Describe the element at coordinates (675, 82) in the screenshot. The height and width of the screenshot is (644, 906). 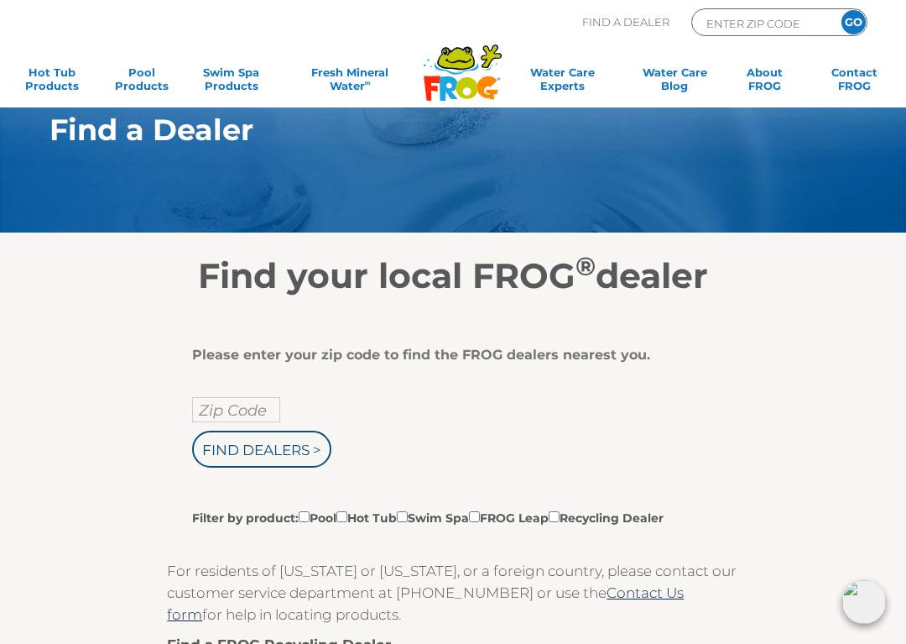
I see `a: Water CareBlog` at that location.